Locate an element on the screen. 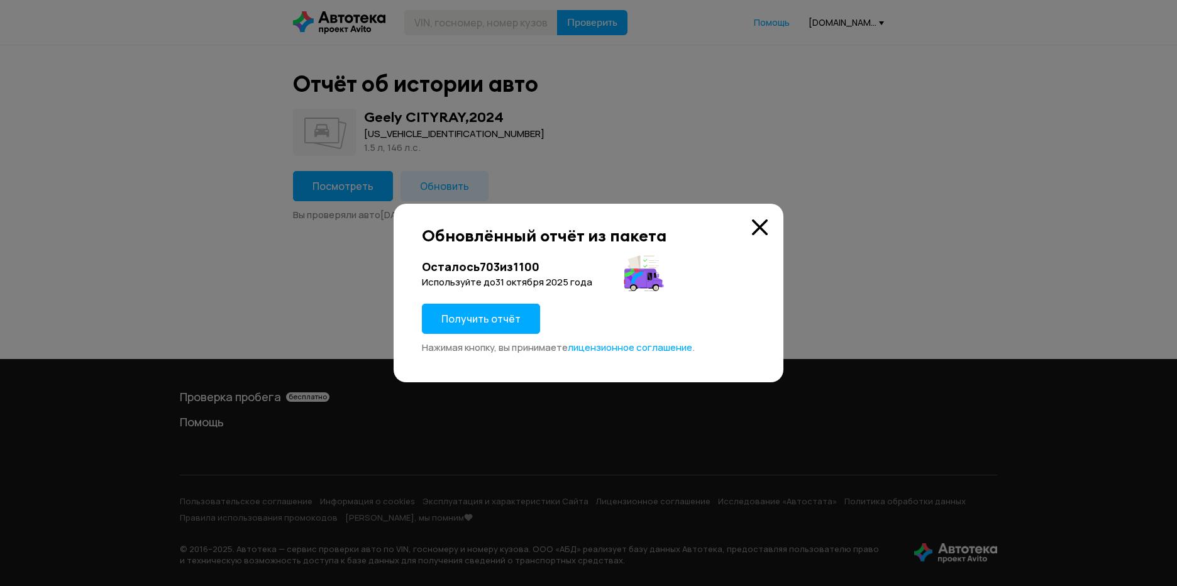 The width and height of the screenshot is (1177, 586). div: Обновлённый отчёт из пакета is located at coordinates (589, 235).